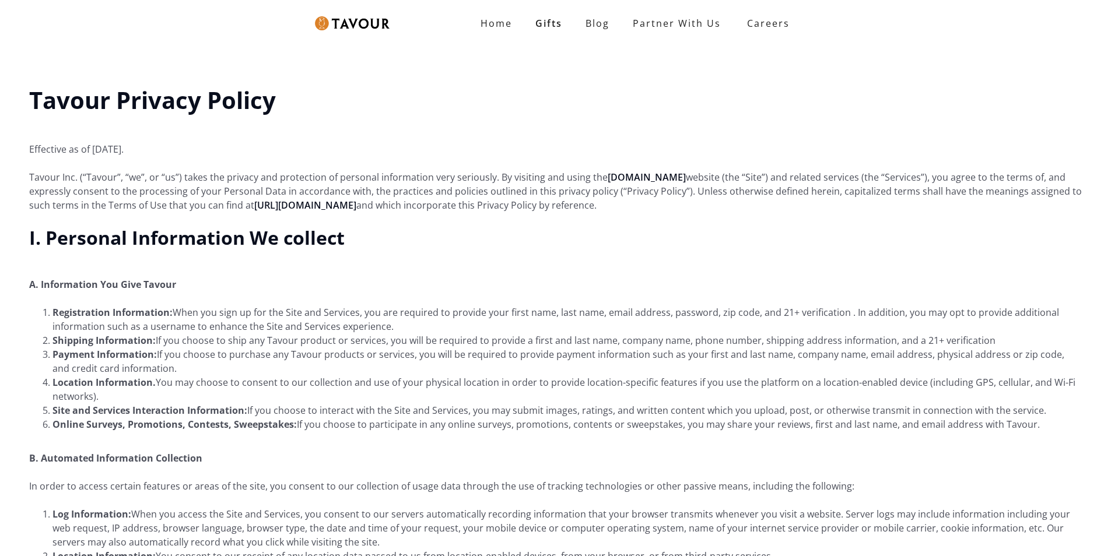  What do you see at coordinates (115, 458) in the screenshot?
I see `strong: B. Automated Information Collection` at bounding box center [115, 458].